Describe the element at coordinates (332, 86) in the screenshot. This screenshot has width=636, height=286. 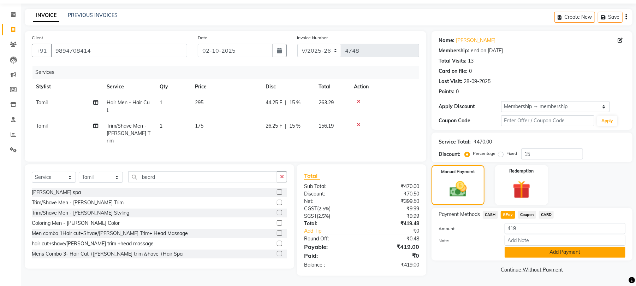
I see `th: Total` at that location.